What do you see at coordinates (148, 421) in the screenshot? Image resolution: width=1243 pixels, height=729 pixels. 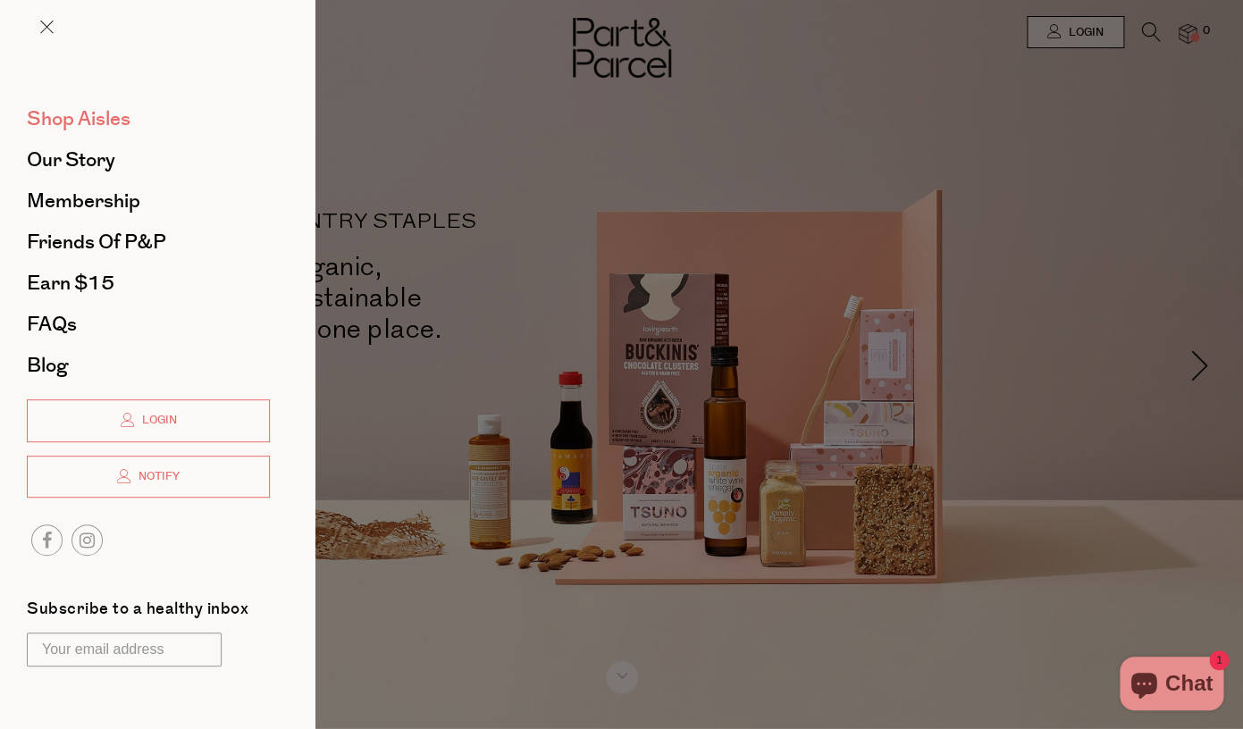 I see `a: Login` at bounding box center [148, 421].